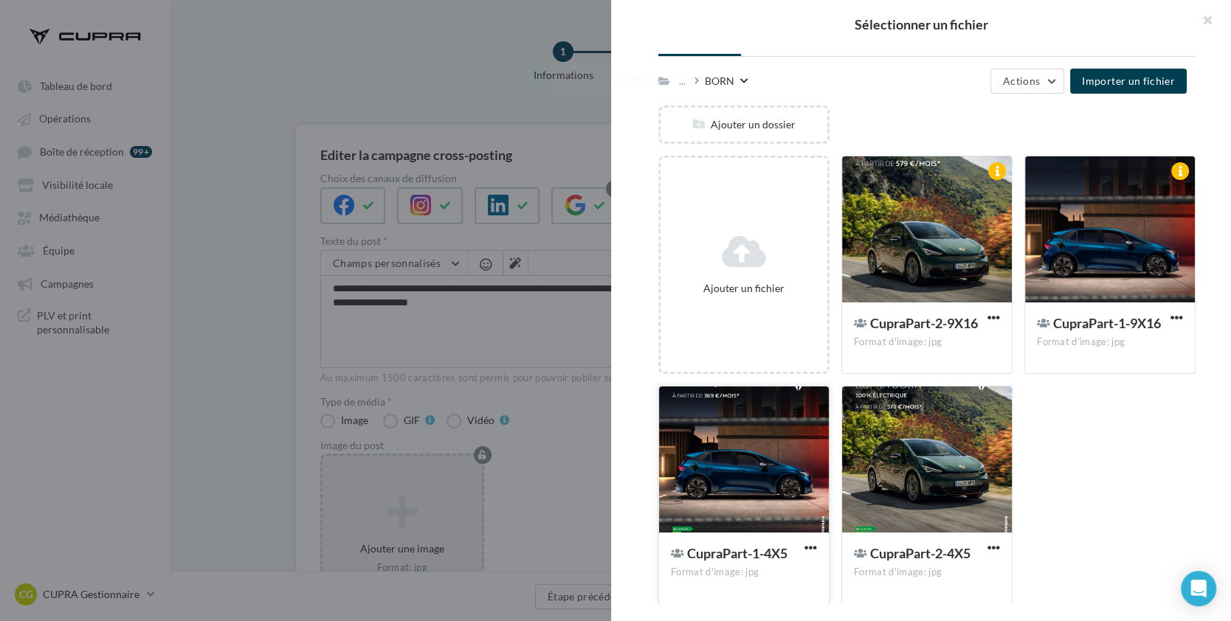 This screenshot has height=621, width=1231. What do you see at coordinates (1128, 81) in the screenshot?
I see `button: Importer un fichier` at bounding box center [1128, 81].